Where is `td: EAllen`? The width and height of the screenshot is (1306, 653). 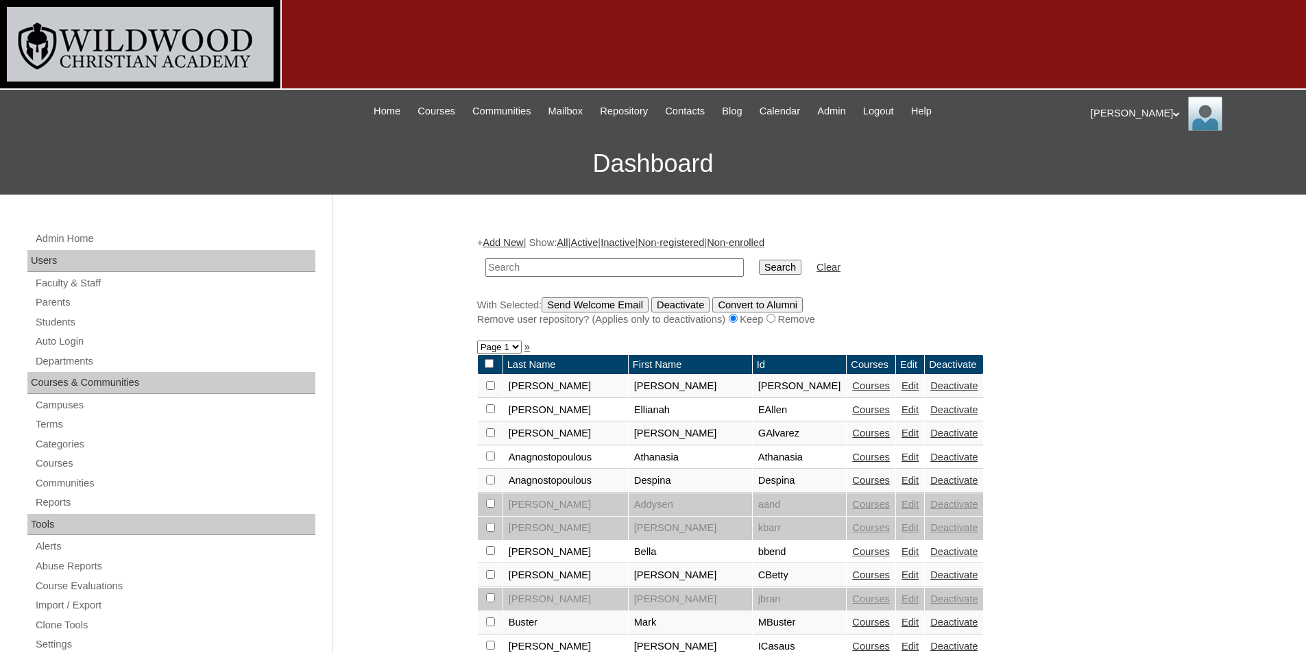
td: EAllen is located at coordinates (800, 411).